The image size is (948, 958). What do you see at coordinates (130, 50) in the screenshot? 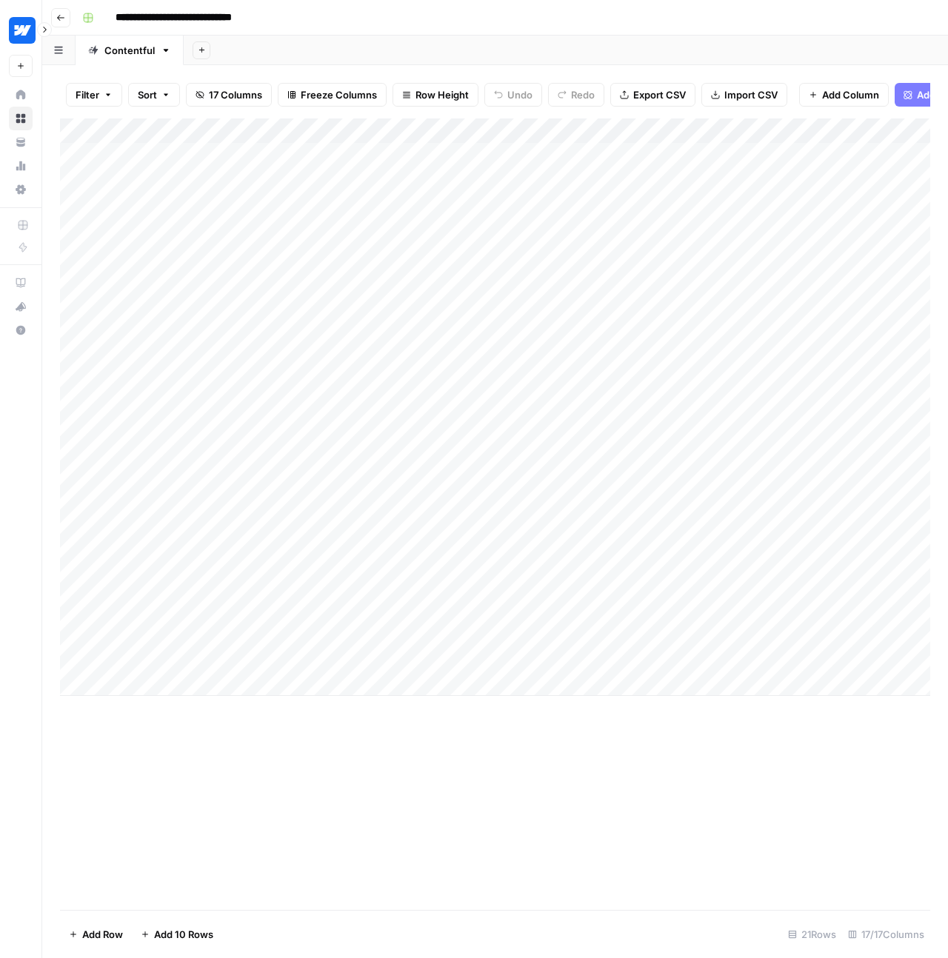
I see `a: Contentful` at bounding box center [130, 50].